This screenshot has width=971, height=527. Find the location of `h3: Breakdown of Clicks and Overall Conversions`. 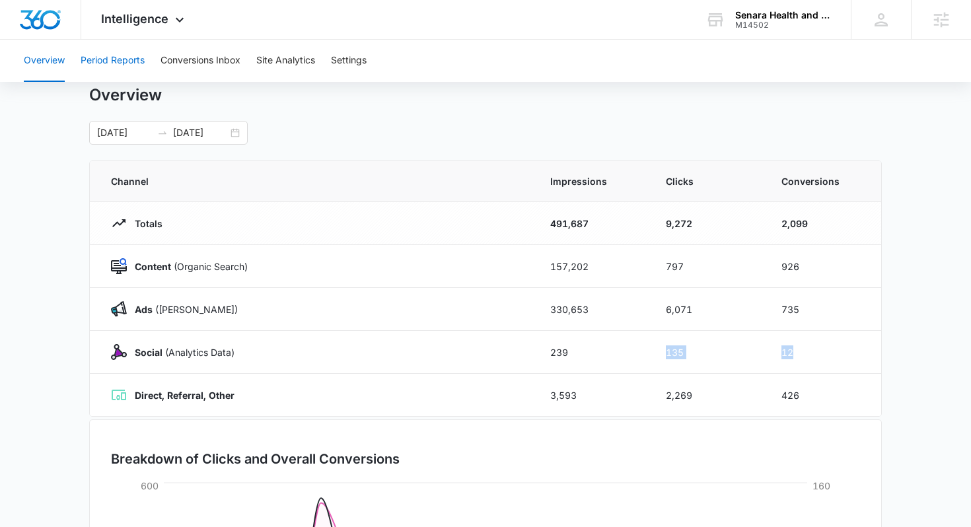

h3: Breakdown of Clicks and Overall Conversions is located at coordinates (255, 459).